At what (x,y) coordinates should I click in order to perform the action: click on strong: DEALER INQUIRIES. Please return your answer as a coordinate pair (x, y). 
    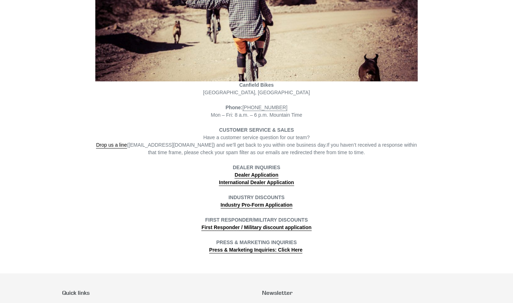
    Looking at the image, I should click on (256, 171).